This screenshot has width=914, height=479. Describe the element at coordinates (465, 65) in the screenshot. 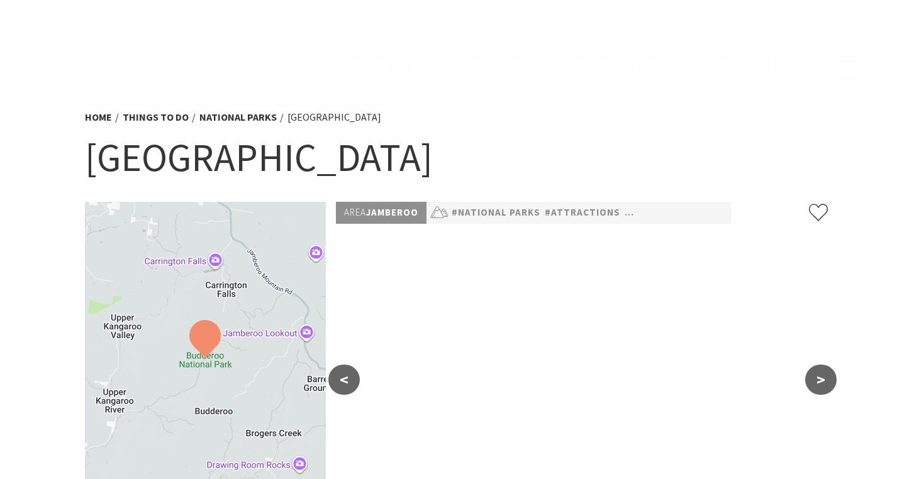

I see `span: Stay` at that location.